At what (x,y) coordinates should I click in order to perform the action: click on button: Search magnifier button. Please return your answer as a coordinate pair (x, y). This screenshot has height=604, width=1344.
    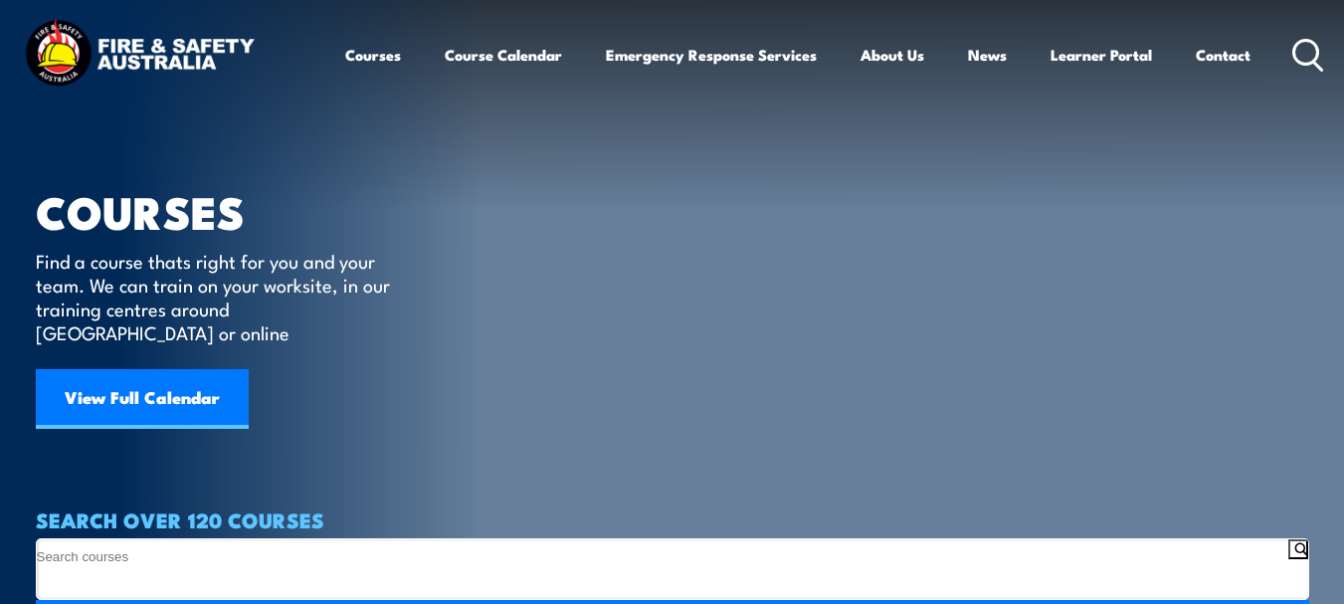
    Looking at the image, I should click on (1298, 549).